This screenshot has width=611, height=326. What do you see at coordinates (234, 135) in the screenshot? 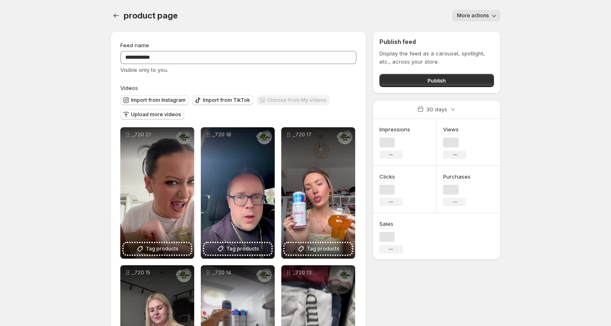
I see `p: _720 18` at bounding box center [234, 135].